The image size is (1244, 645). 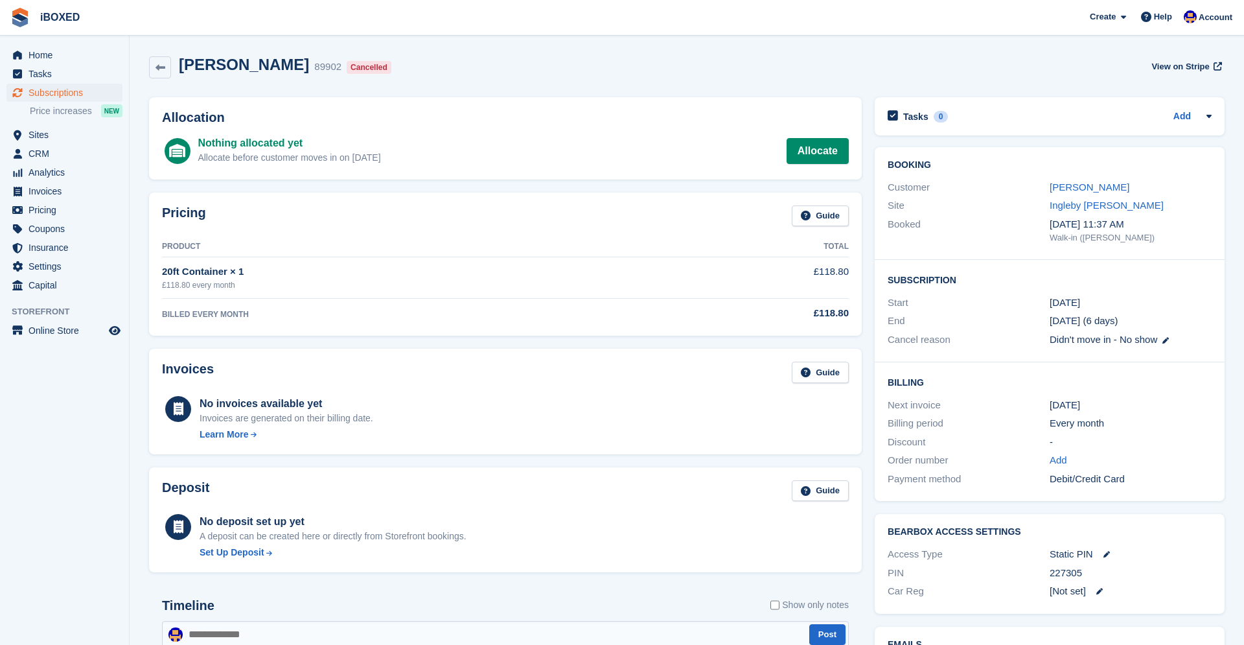 What do you see at coordinates (969, 321) in the screenshot?
I see `div: End` at bounding box center [969, 321].